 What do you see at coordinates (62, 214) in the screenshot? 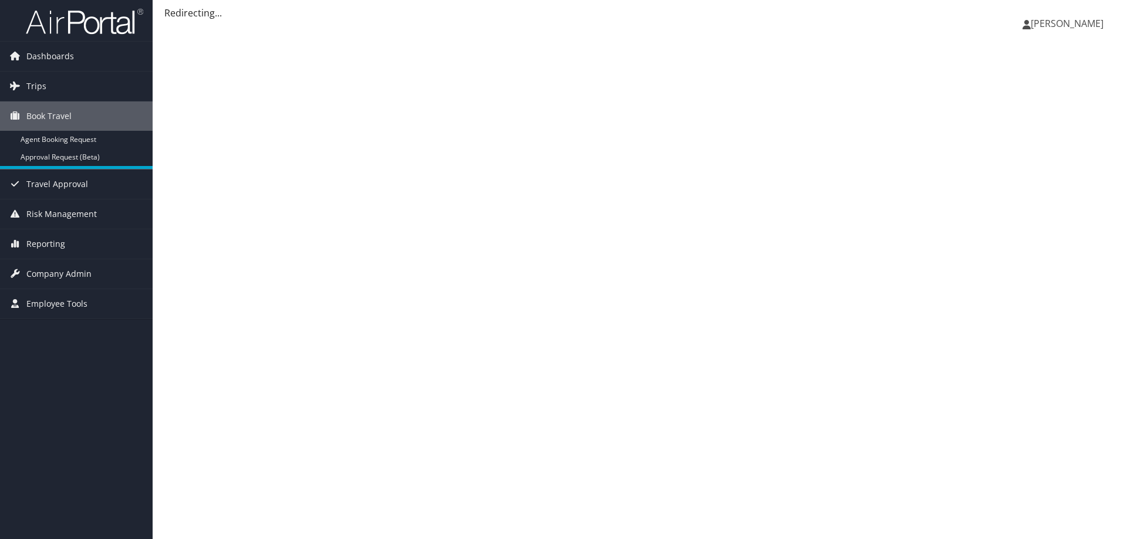
I see `span: Risk Management` at bounding box center [62, 214].